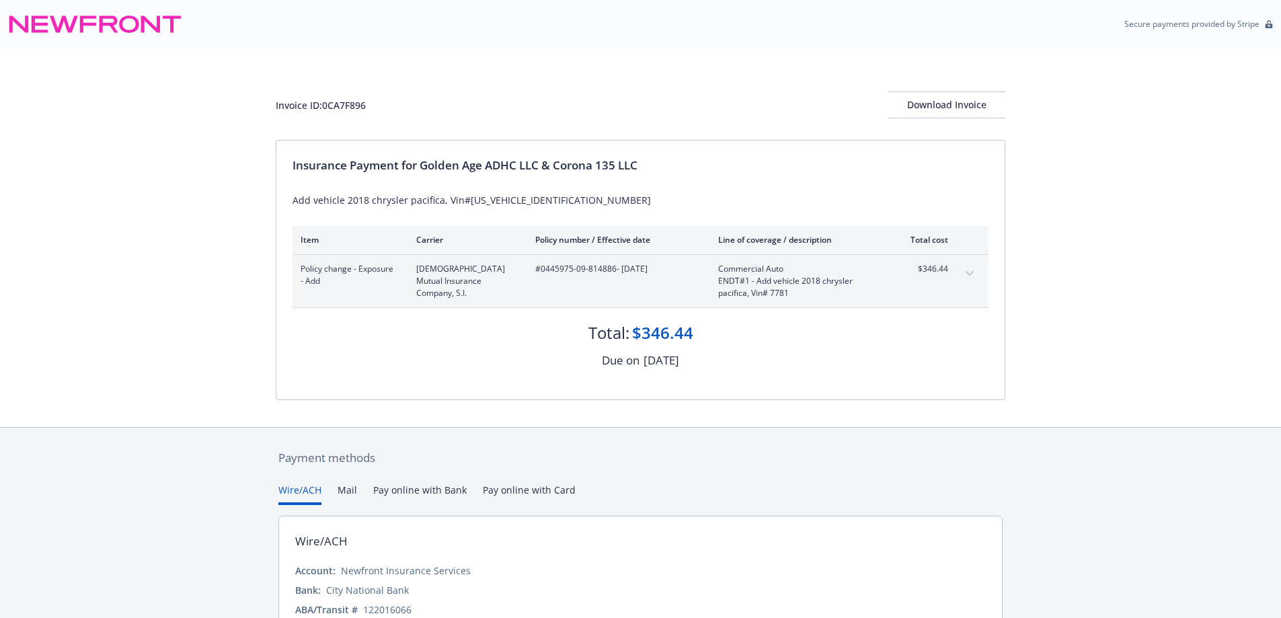 This screenshot has height=618, width=1281. I want to click on div: Carrier, so click(465, 239).